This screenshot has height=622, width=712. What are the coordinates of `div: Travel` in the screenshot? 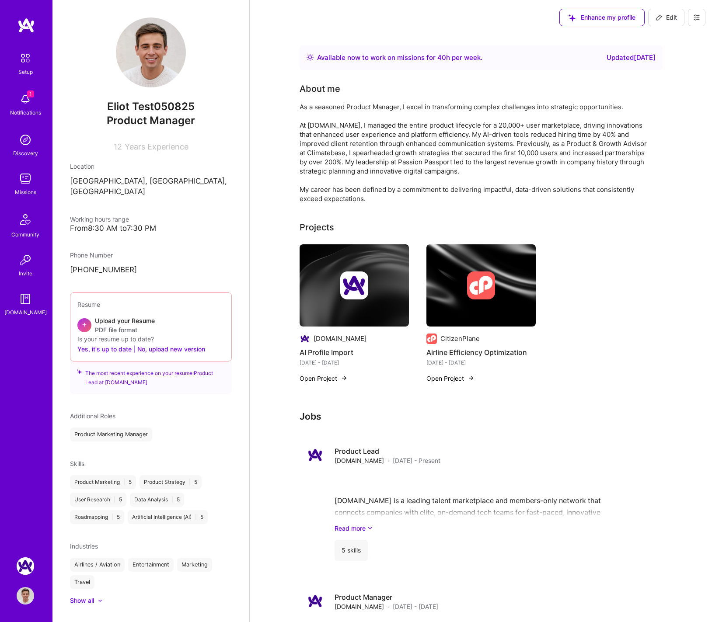 It's located at (82, 582).